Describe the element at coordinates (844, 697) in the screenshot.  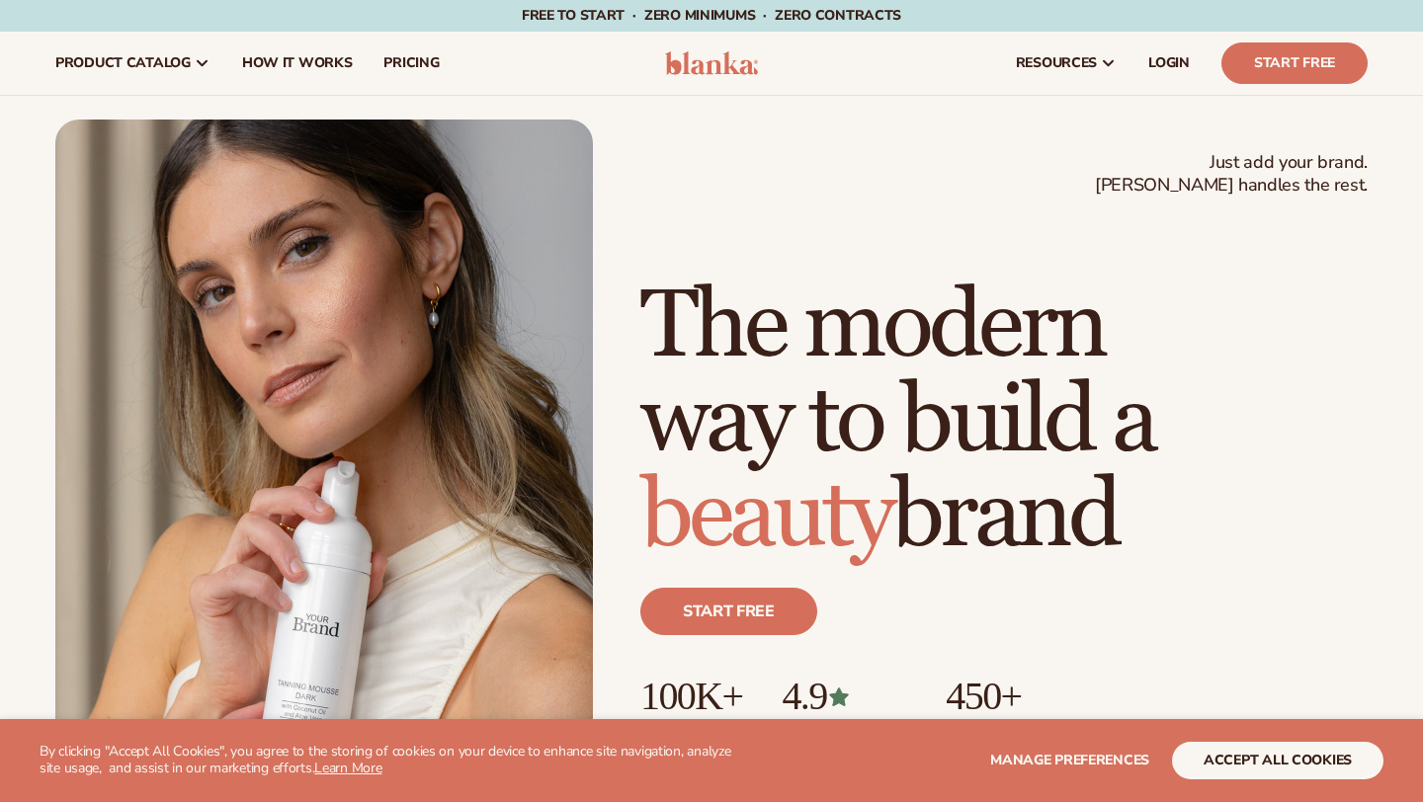
I see `p: 4.9` at that location.